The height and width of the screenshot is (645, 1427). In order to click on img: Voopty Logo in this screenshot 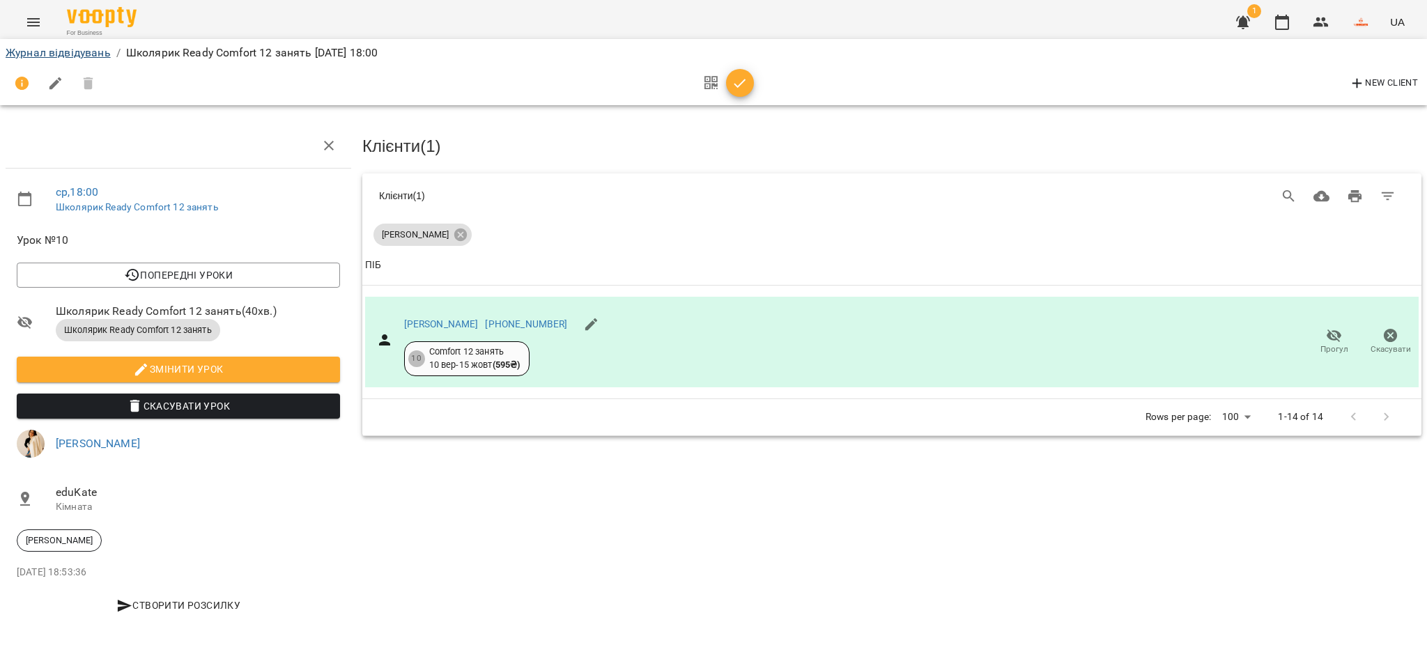, I will do `click(102, 17)`.